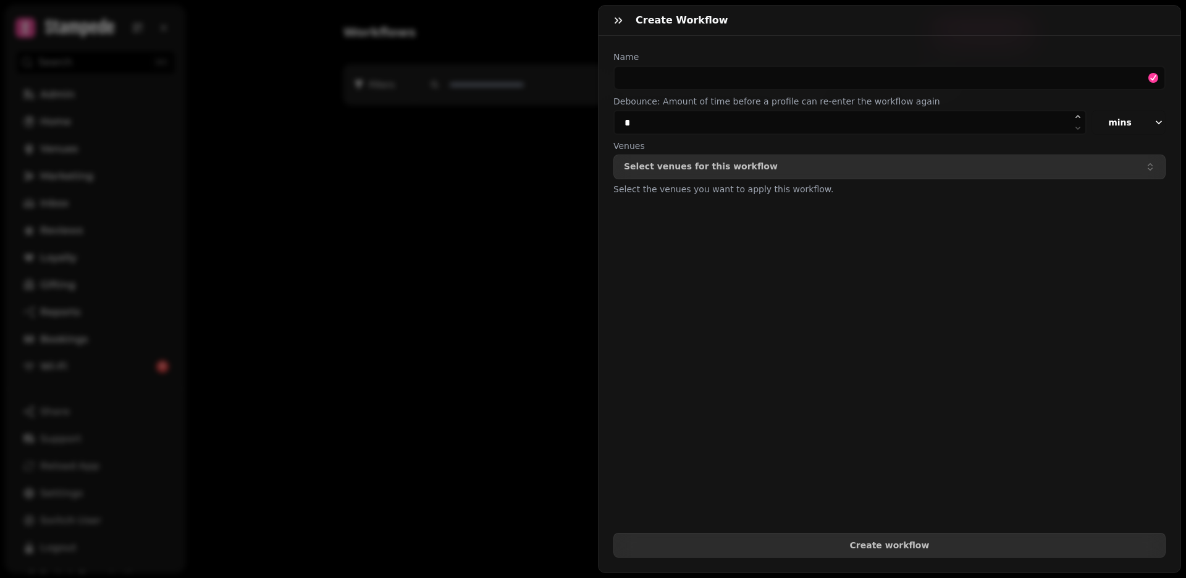  What do you see at coordinates (889, 189) in the screenshot?
I see `p: Select the venues you want to apply this workflow.` at bounding box center [889, 189].